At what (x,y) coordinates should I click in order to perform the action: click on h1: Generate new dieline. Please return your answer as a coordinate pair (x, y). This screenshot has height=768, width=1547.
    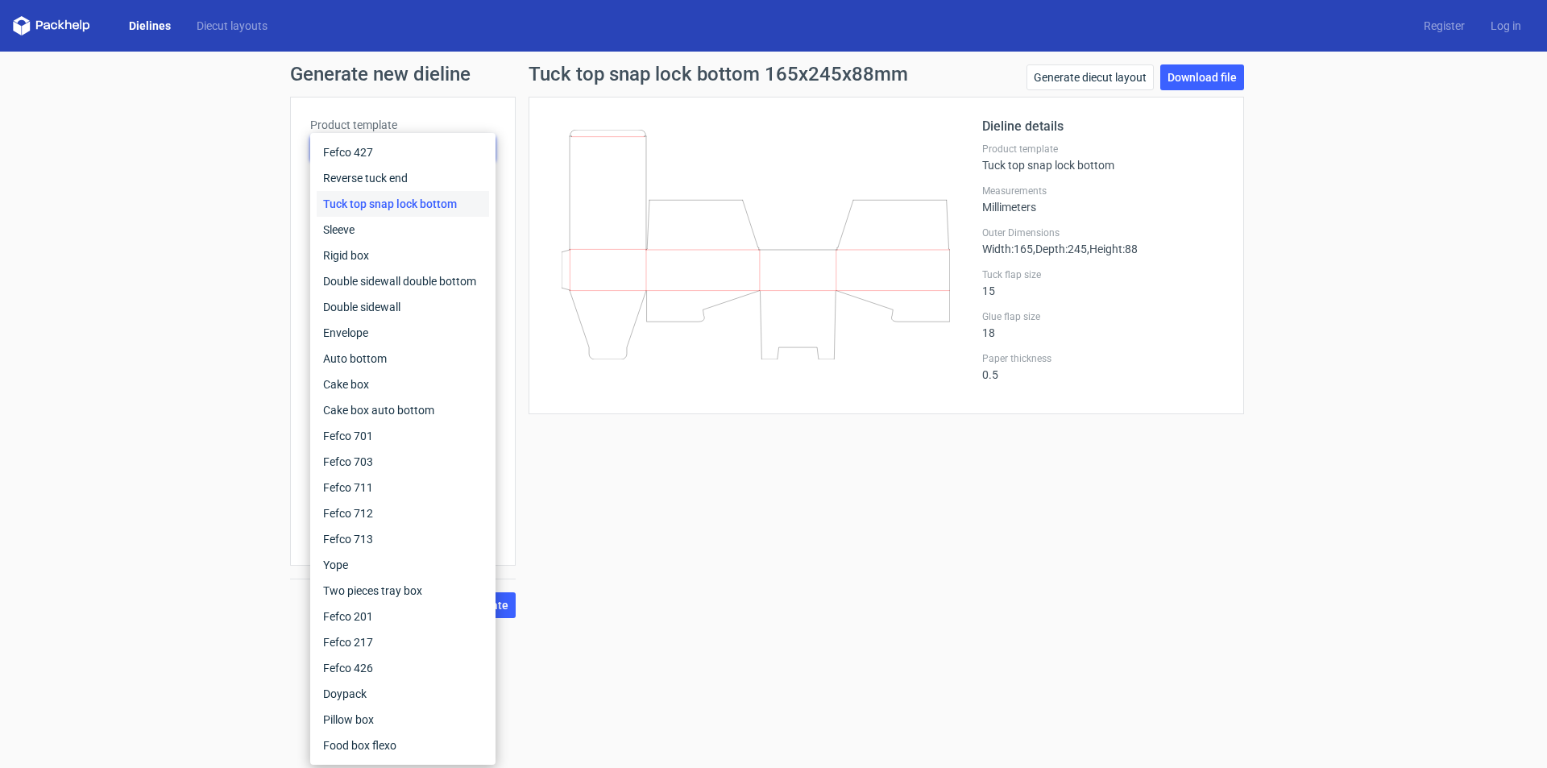
    Looking at the image, I should click on (773, 74).